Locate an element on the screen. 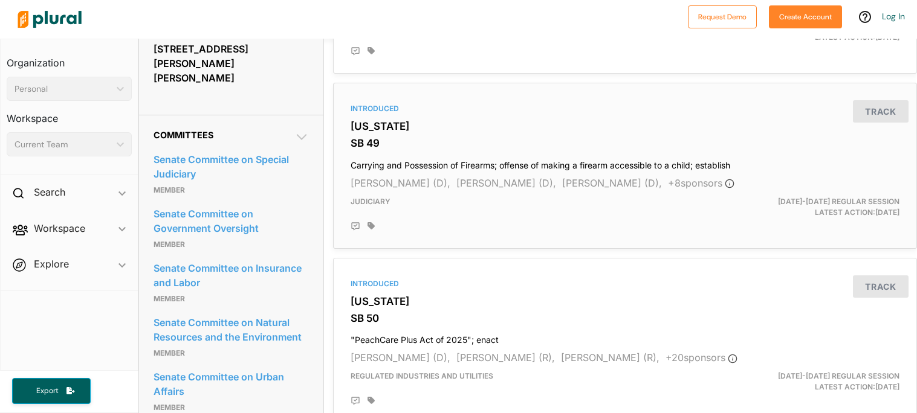 This screenshot has width=917, height=413. div: Current Team is located at coordinates (63, 144).